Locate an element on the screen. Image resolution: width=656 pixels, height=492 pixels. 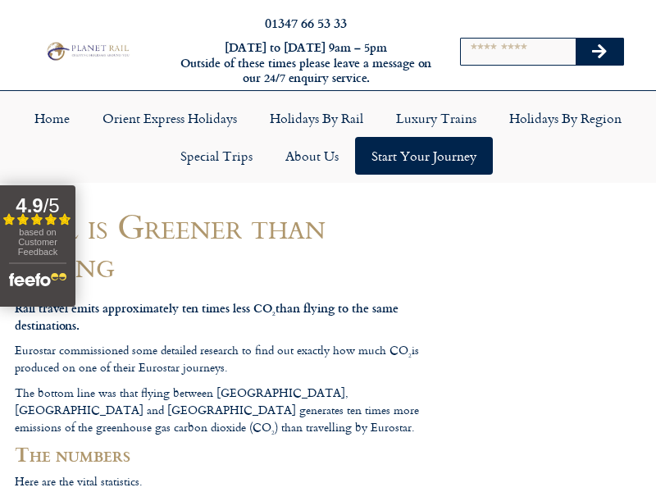
a: About Us is located at coordinates (312, 156).